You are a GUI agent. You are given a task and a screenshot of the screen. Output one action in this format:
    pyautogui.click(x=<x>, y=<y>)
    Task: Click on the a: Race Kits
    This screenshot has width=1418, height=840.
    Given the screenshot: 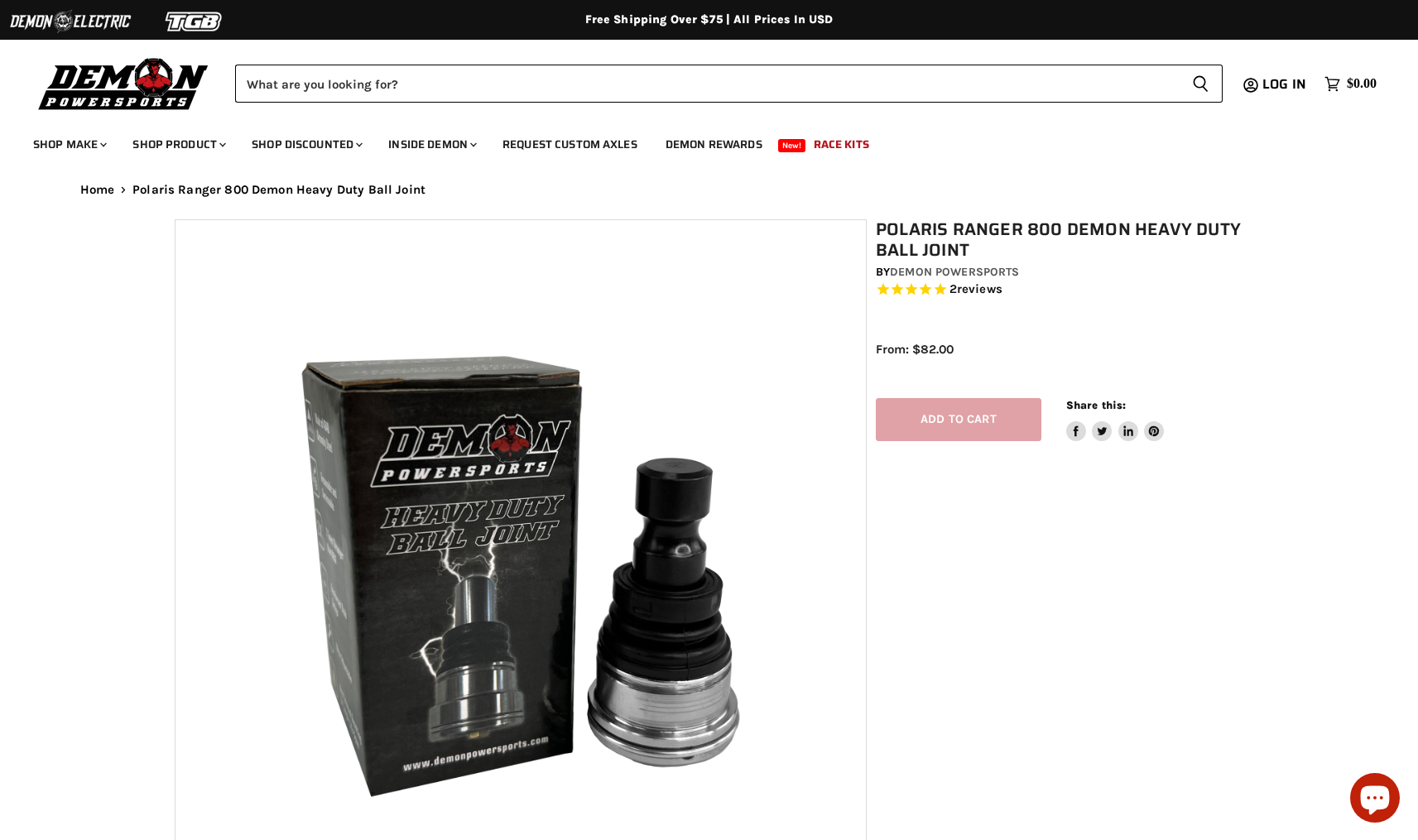 What is the action you would take?
    pyautogui.click(x=841, y=144)
    